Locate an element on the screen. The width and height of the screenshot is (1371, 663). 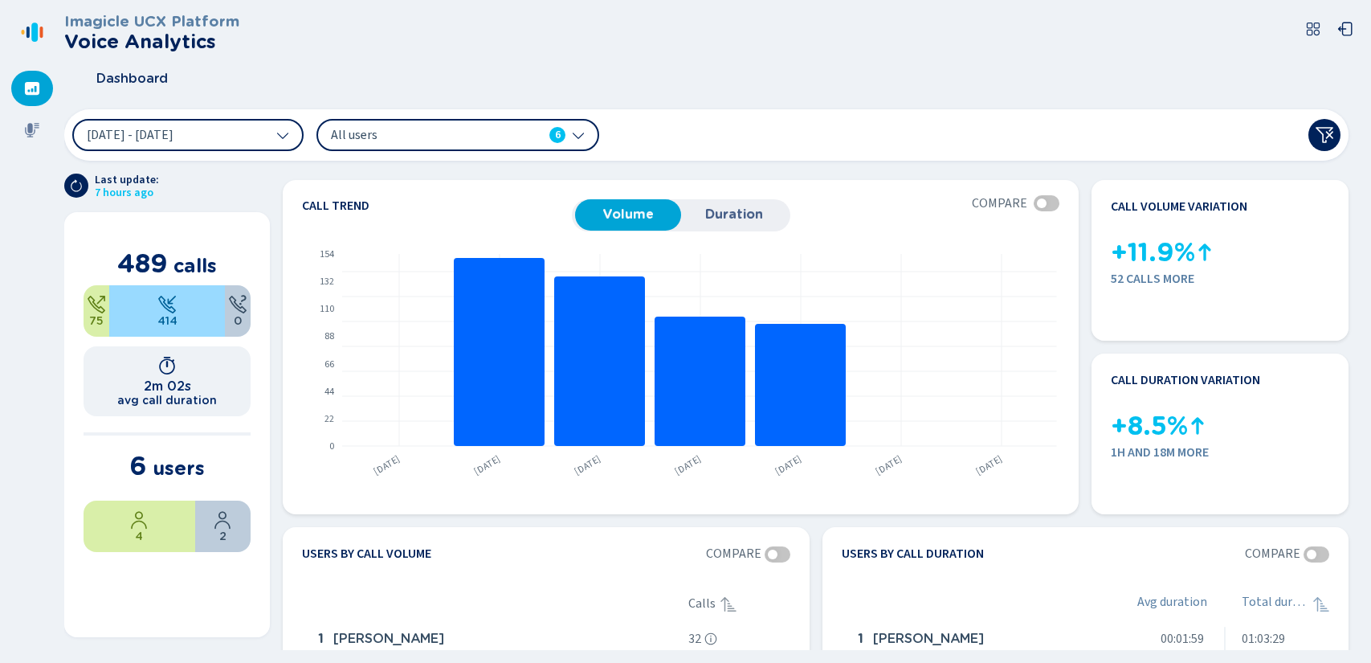
span: 2 is located at coordinates (222, 536).